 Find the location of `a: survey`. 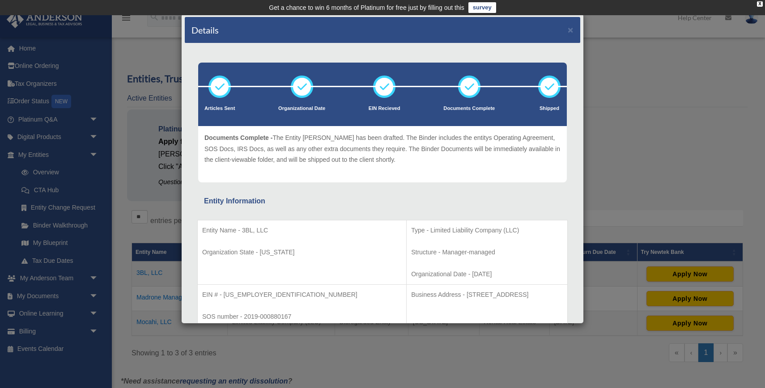

a: survey is located at coordinates (482, 8).